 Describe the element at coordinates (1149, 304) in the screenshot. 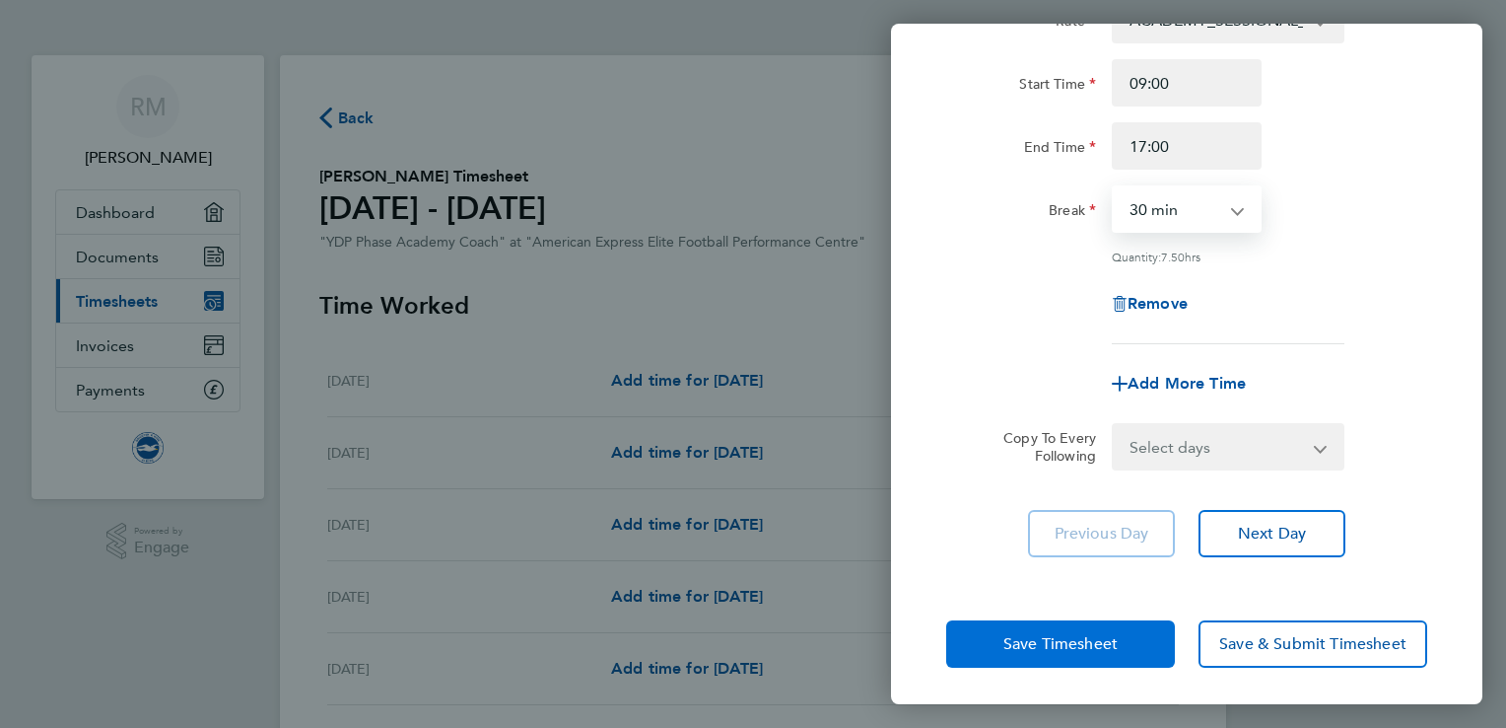

I see `button: Remove` at that location.